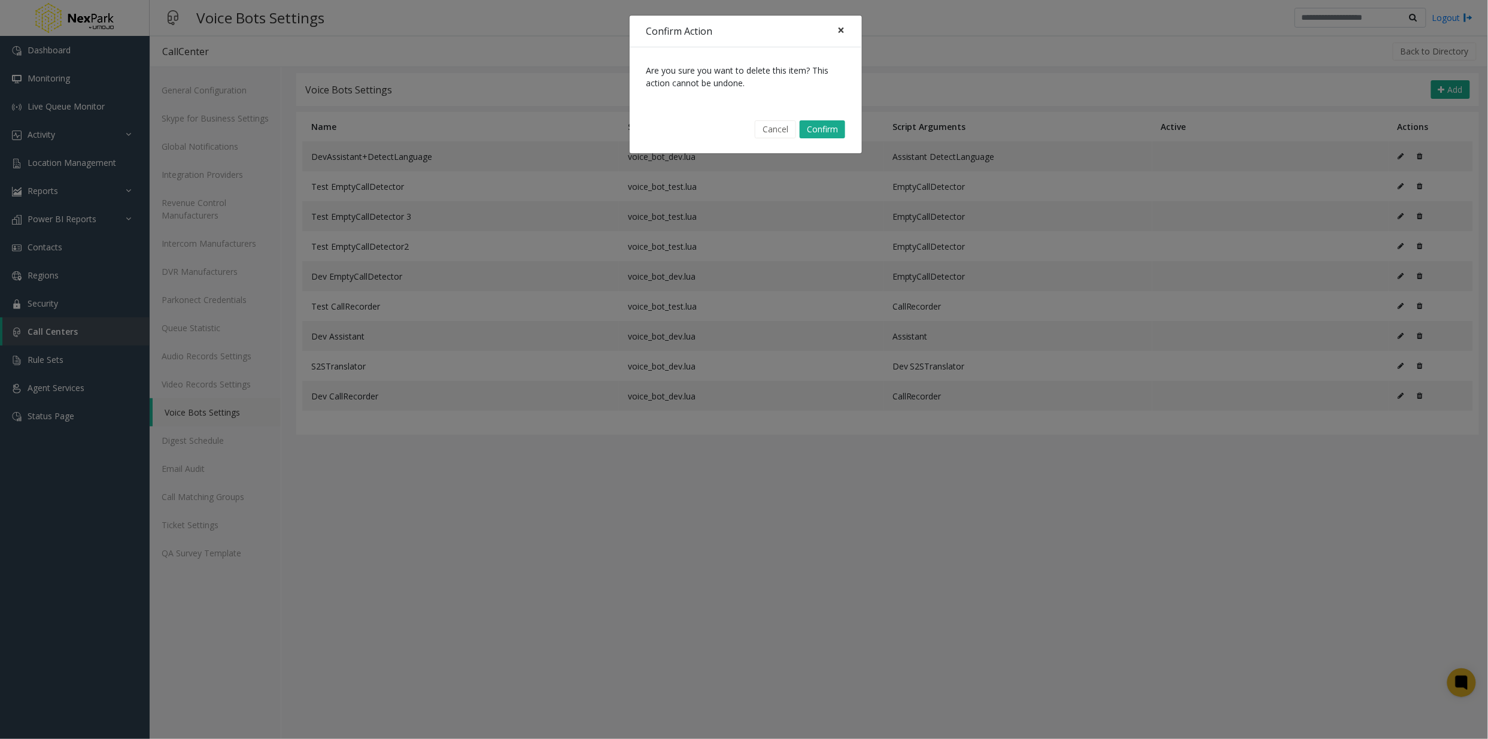 Image resolution: width=1488 pixels, height=739 pixels. Describe the element at coordinates (775, 129) in the screenshot. I see `button: Cancel` at that location.